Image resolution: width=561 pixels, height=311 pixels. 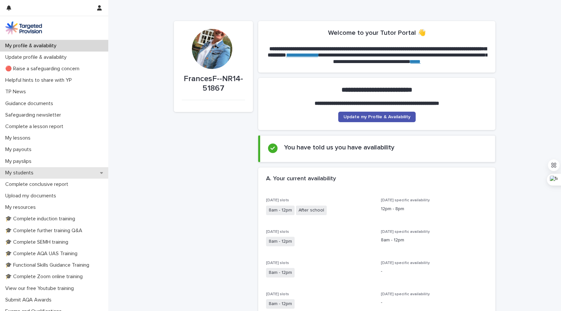 I want to click on p: 🎓 Complete AQA UAS Training, so click(x=43, y=253).